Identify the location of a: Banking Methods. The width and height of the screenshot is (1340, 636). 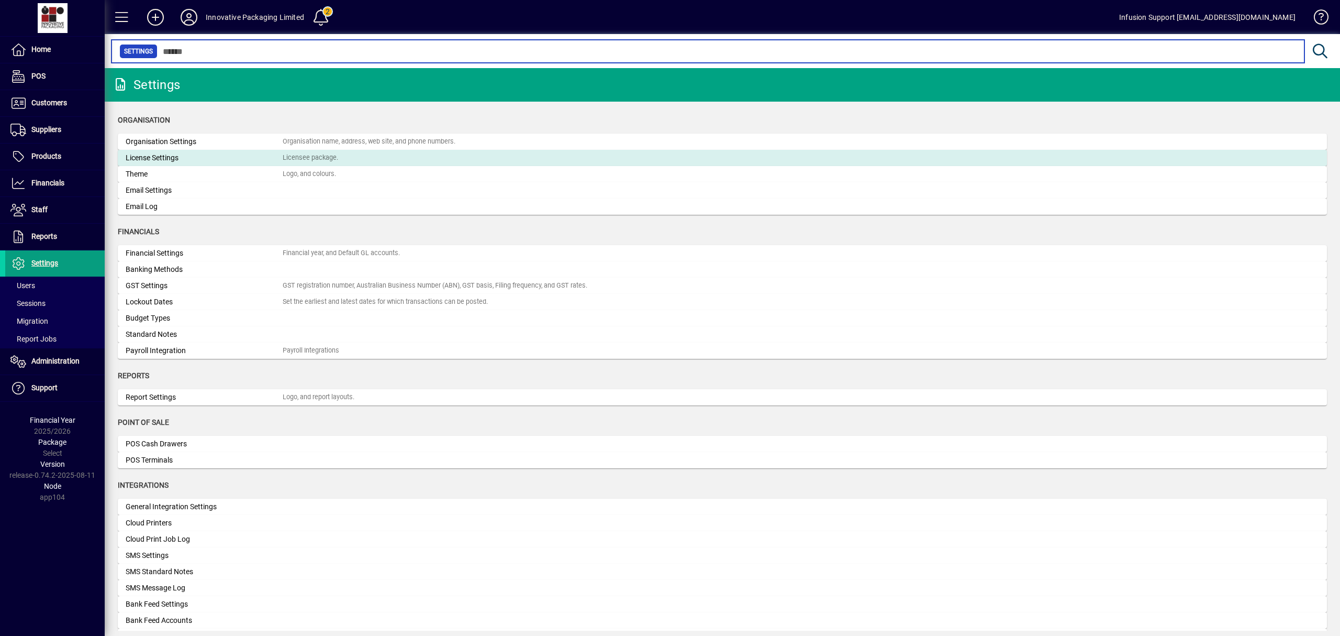
(723, 269).